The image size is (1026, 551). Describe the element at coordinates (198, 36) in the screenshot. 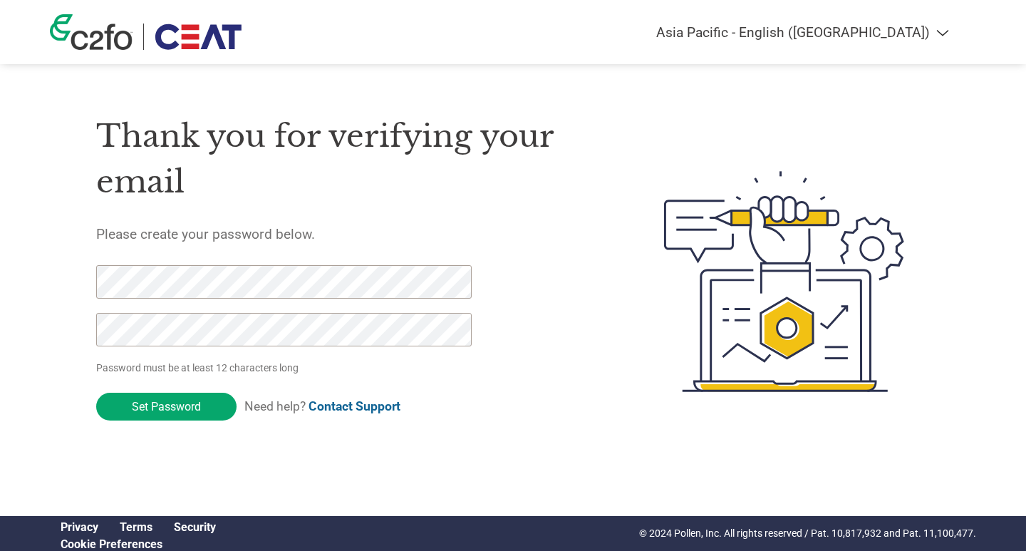

I see `img: Ceat` at that location.